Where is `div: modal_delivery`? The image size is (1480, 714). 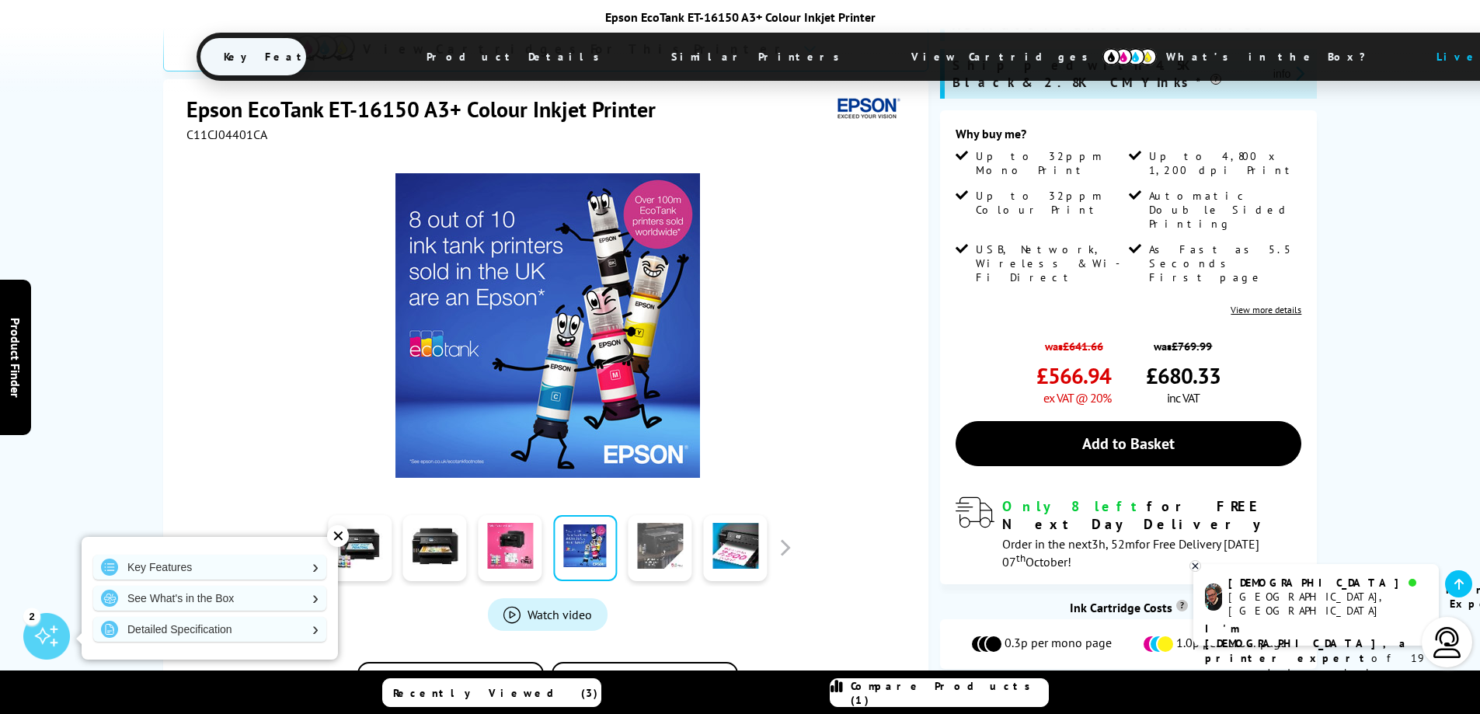 div: modal_delivery is located at coordinates (1128, 533).